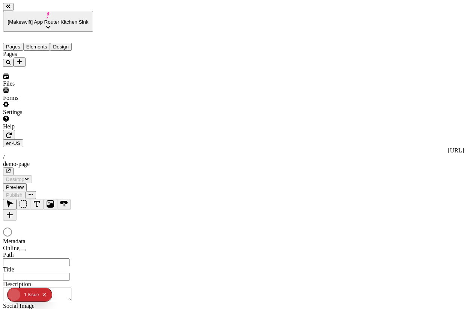 Image resolution: width=467 pixels, height=309 pixels. What do you see at coordinates (37, 47) in the screenshot?
I see `button: Elements` at bounding box center [37, 47].